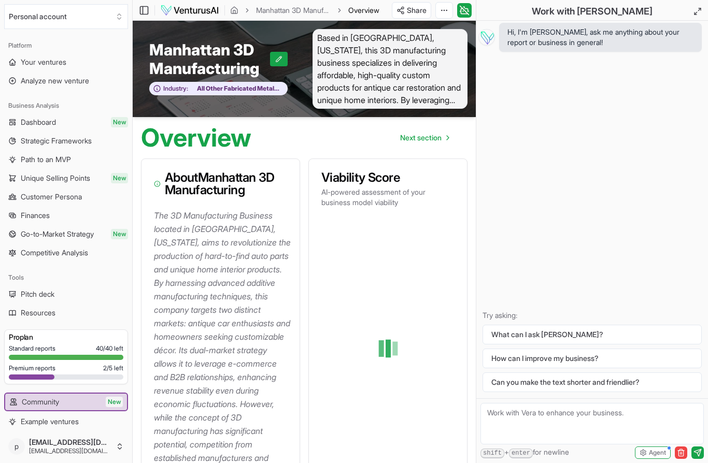  I want to click on a: Resources, so click(66, 313).